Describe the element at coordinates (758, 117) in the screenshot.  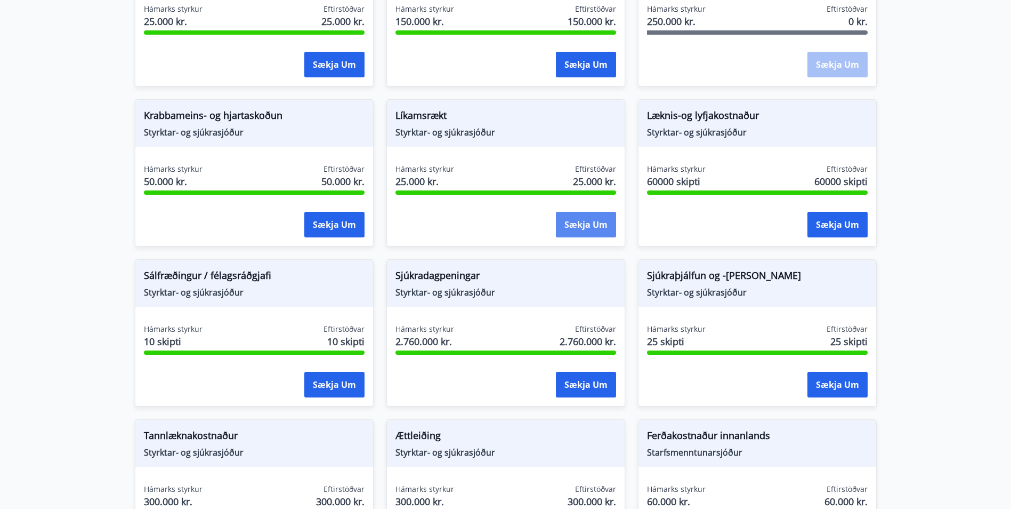
I see `span: Læknis-og lyfjakostnaður` at that location.